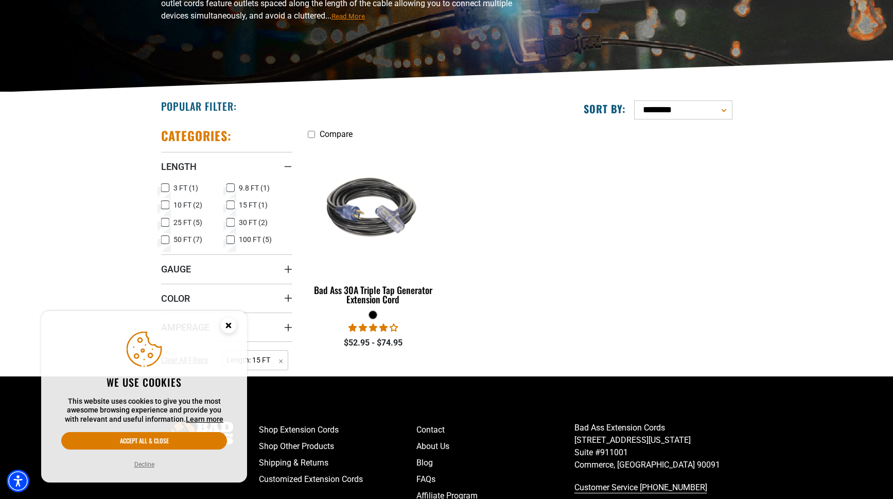  Describe the element at coordinates (338, 430) in the screenshot. I see `a: Shop Extension Cords` at that location.